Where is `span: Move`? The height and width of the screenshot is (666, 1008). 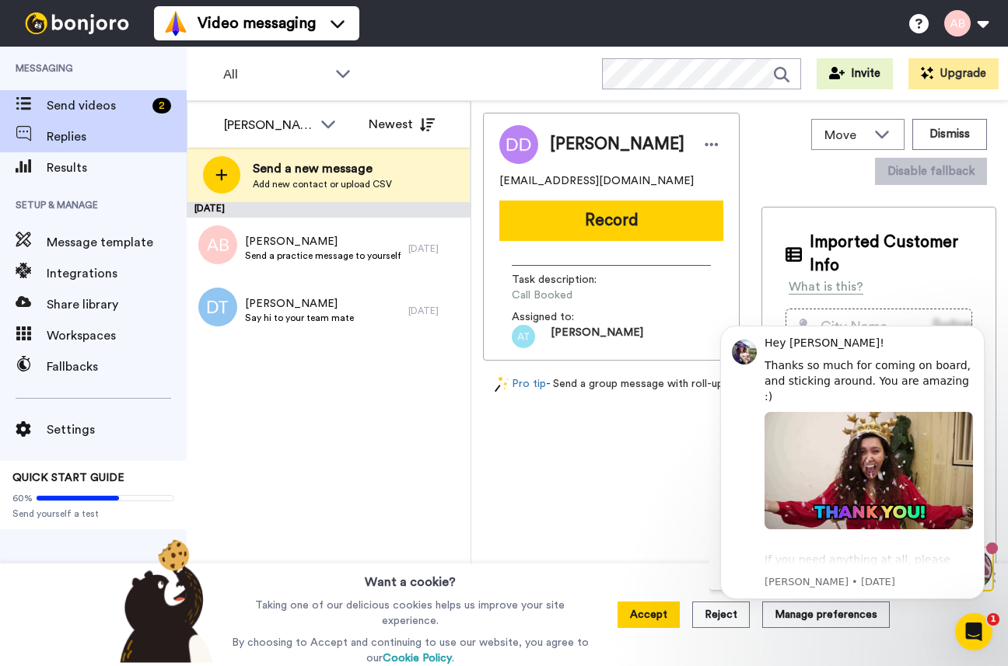
span: Move is located at coordinates (845, 135).